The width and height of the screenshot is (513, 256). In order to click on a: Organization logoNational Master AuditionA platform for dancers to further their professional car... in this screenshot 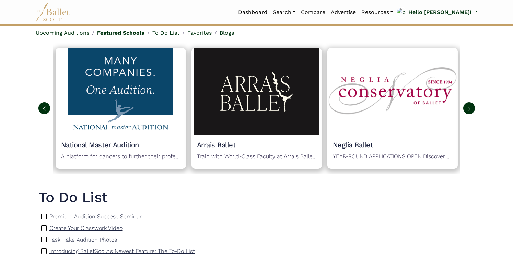, I will do `click(121, 108)`.